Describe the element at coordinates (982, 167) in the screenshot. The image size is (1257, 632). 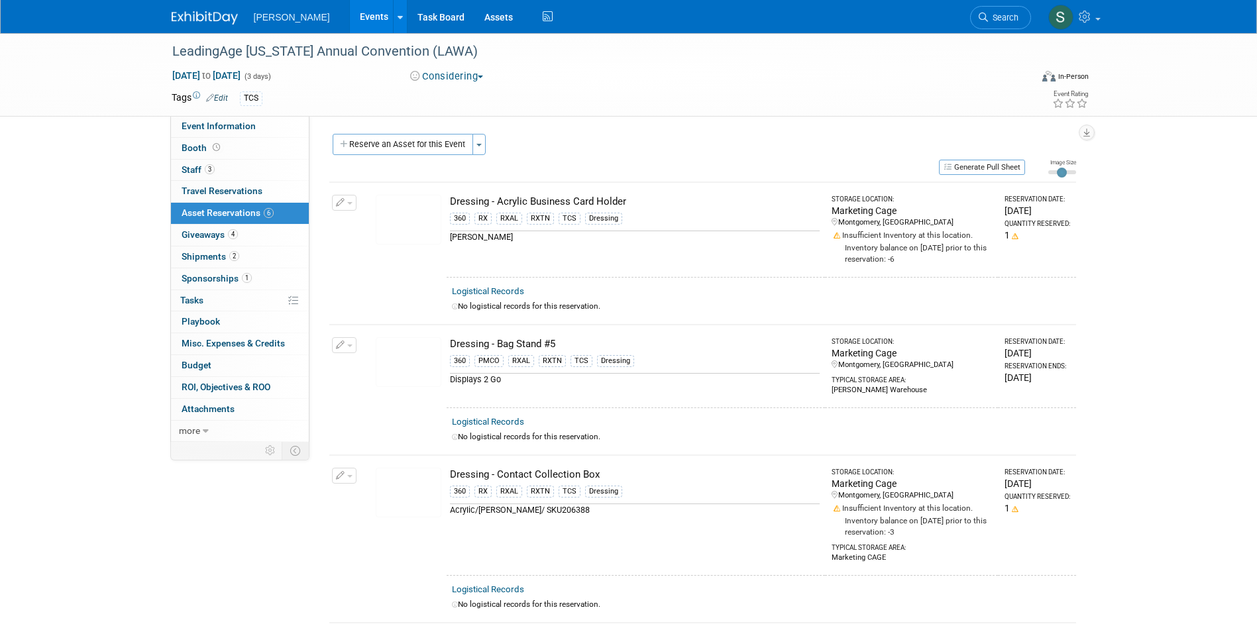
I see `button: Generate Pull Sheet` at that location.